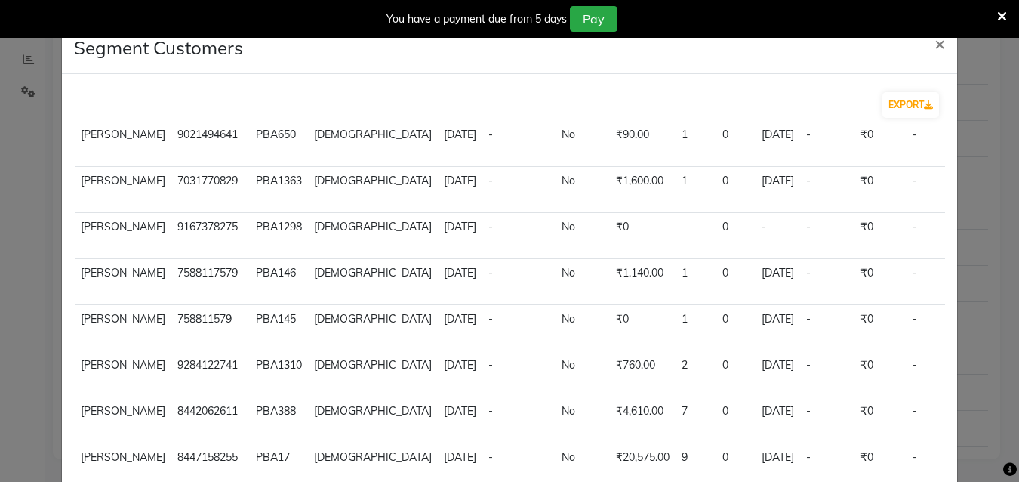  I want to click on td: 9167378275, so click(211, 235).